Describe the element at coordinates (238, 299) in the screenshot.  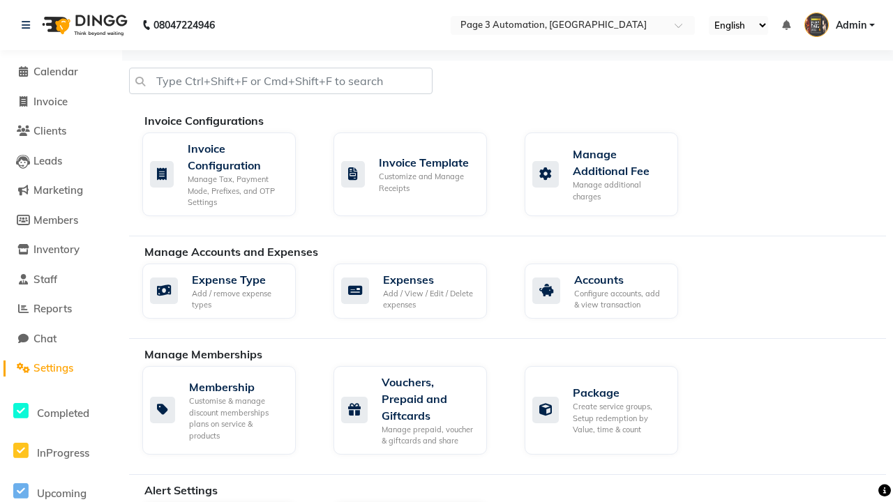
I see `div: Add / remove expense types` at that location.